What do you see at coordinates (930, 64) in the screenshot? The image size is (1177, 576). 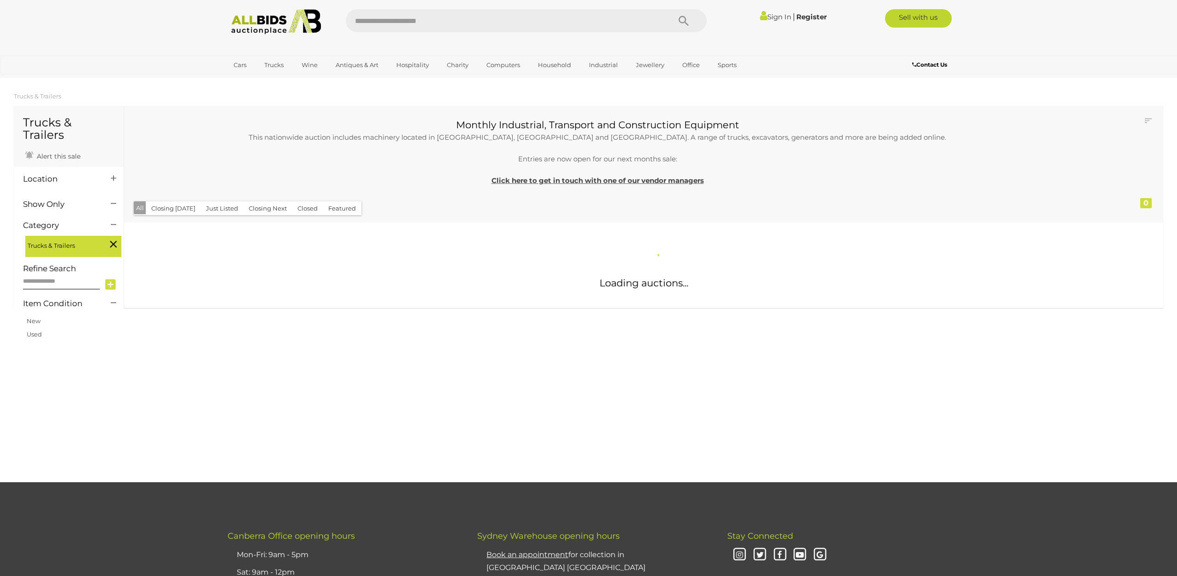 I see `b: Contact Us` at bounding box center [930, 64].